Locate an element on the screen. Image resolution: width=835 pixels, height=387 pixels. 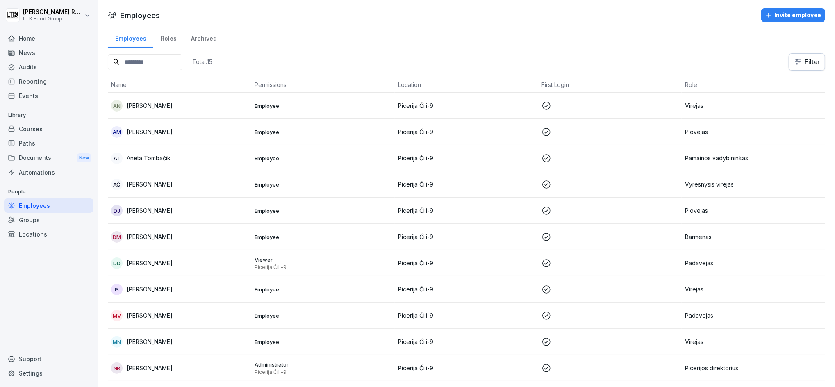
div: AČ is located at coordinates (117, 184).